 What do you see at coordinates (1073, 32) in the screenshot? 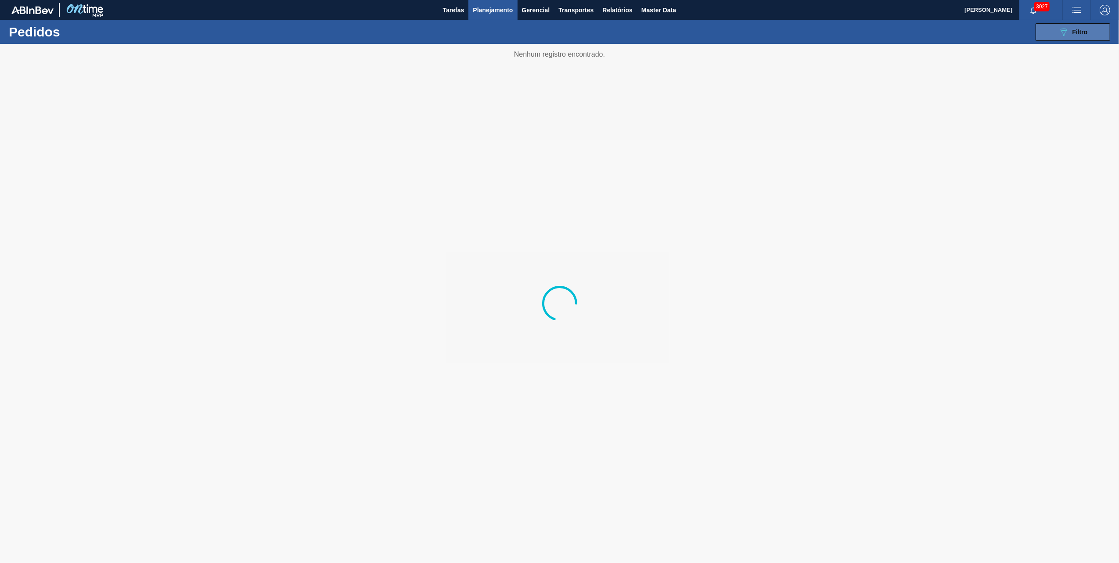
I see `button: Filtro` at bounding box center [1073, 32].